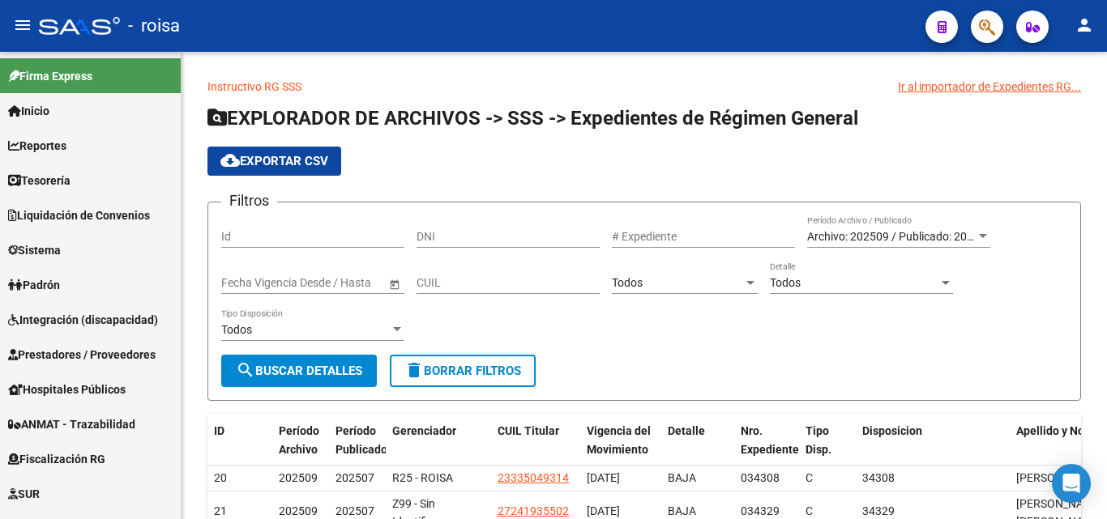  I want to click on span: 23335049314, so click(533, 478).